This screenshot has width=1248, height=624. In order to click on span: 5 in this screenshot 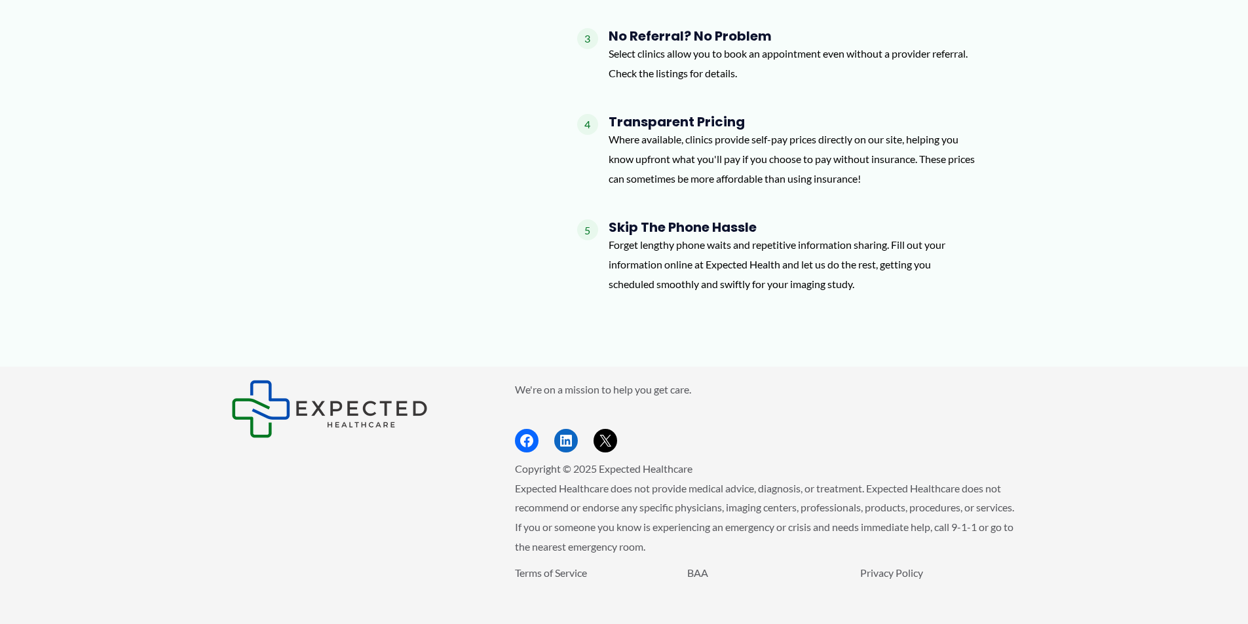, I will do `click(587, 230)`.